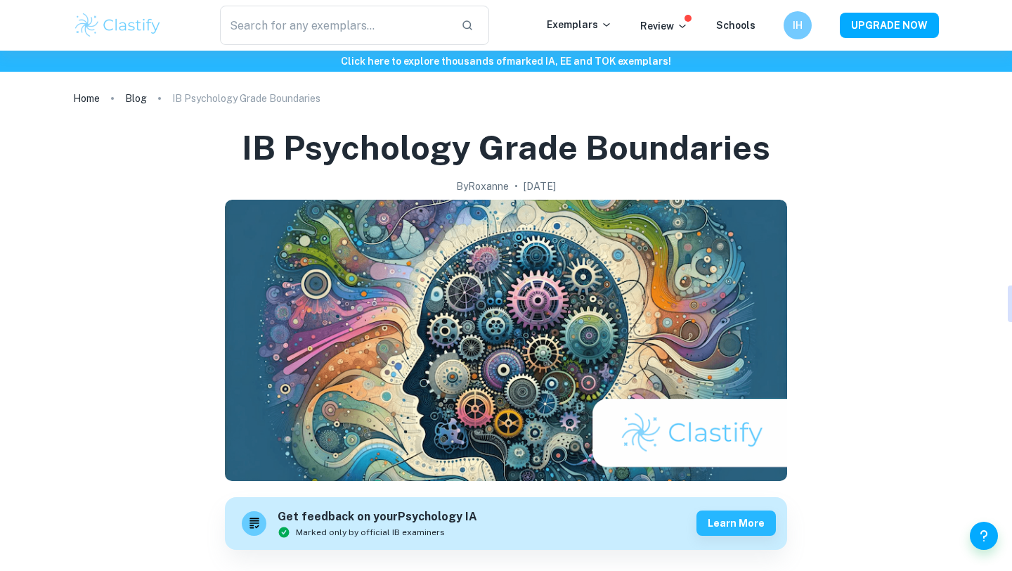 The image size is (1012, 571). What do you see at coordinates (889, 25) in the screenshot?
I see `button: UPGRADE NOW` at bounding box center [889, 25].